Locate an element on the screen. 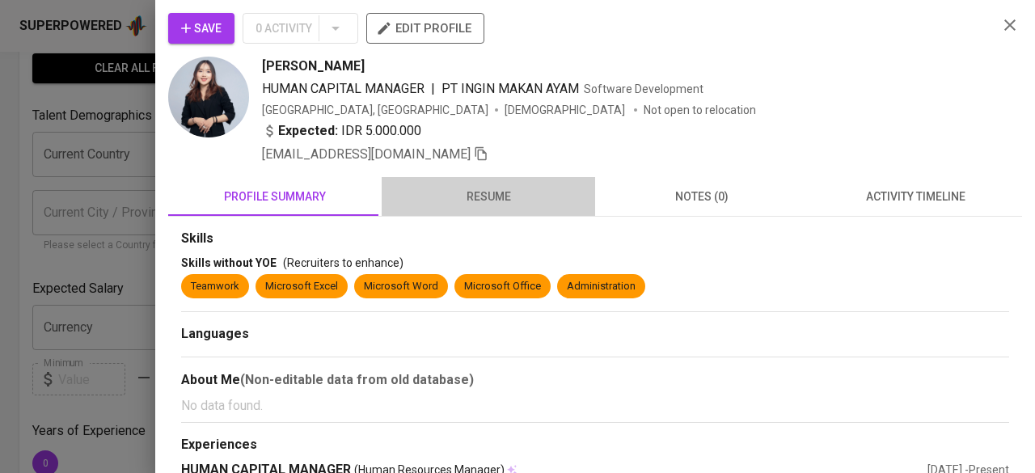  div: Administration is located at coordinates (601, 286).